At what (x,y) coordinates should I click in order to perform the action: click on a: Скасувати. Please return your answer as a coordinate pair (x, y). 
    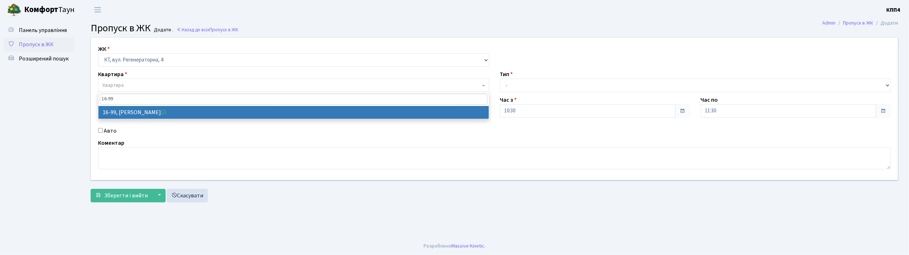
    Looking at the image, I should click on (187, 195).